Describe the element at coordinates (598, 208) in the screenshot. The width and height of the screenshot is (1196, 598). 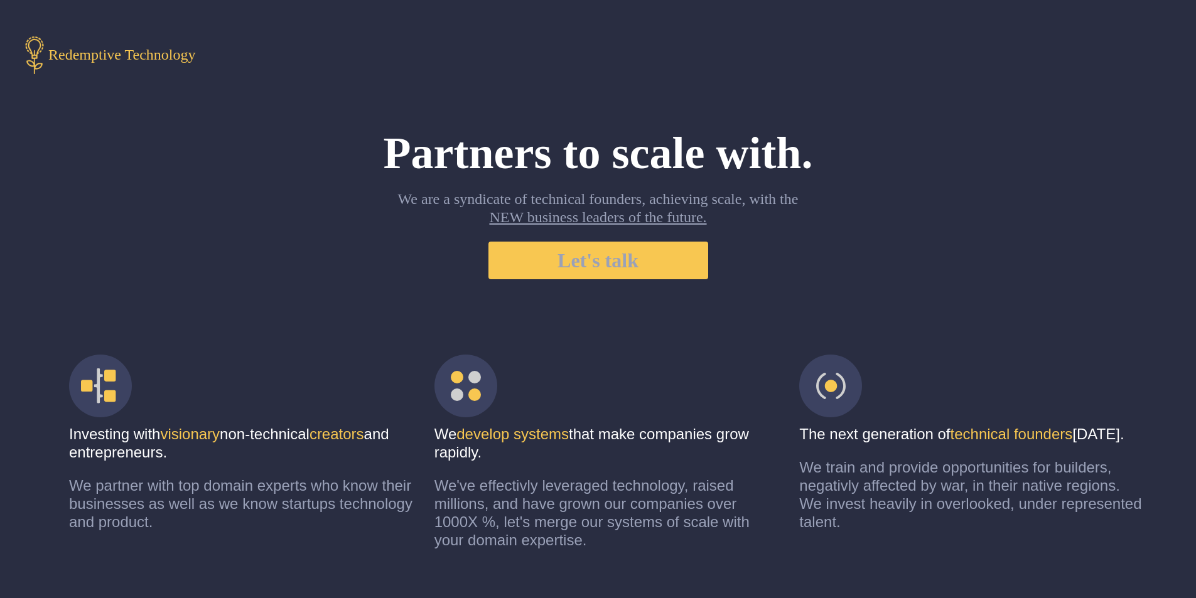
I see `p: We are a syndicate of technical founders, achieving scale, with the` at that location.